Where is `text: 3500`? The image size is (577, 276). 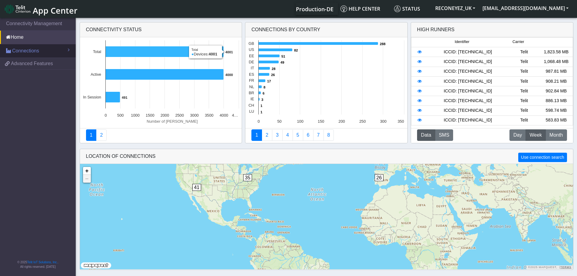
text: 3500 is located at coordinates (209, 115).